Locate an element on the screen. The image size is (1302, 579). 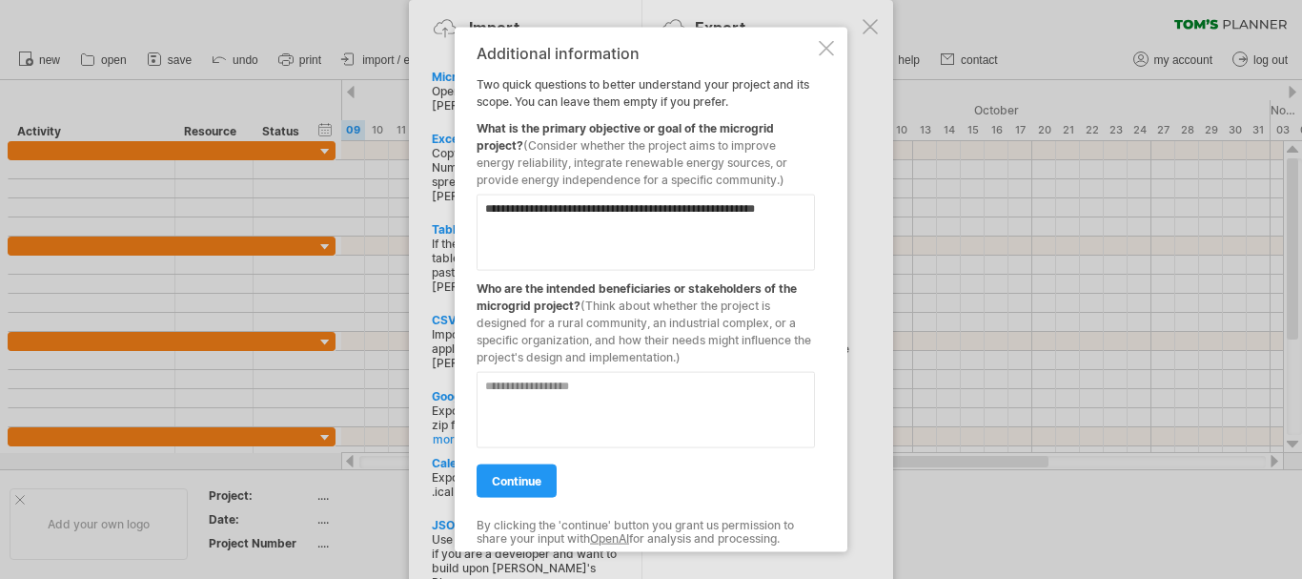
div: What is the primary objective or goal of the microgrid project? is located at coordinates (645, 149).